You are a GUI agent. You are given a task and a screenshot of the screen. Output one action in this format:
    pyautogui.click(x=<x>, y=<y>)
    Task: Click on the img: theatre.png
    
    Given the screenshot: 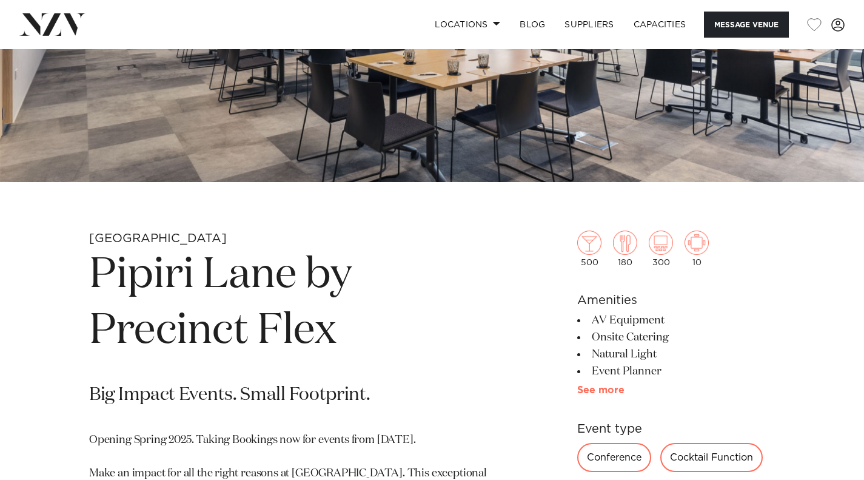 What is the action you would take?
    pyautogui.click(x=661, y=242)
    